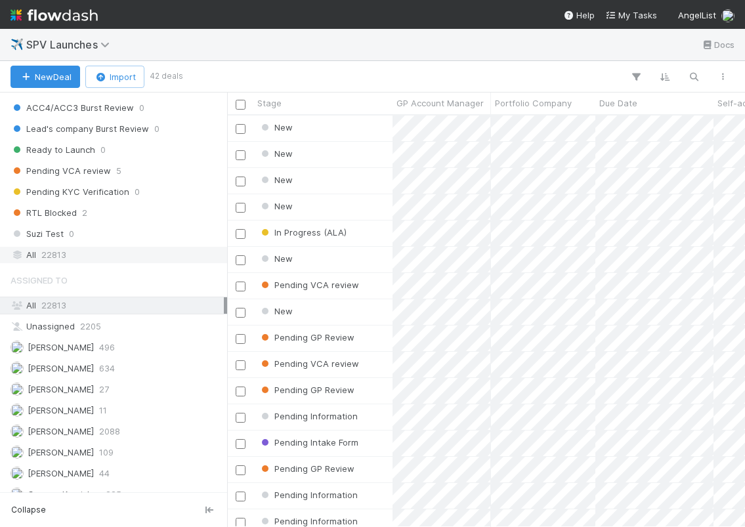  What do you see at coordinates (17, 431) in the screenshot?
I see `img: avatar_b18de8e2-1483-4e81-aa60-0a3d21592880.png` at bounding box center [17, 431].